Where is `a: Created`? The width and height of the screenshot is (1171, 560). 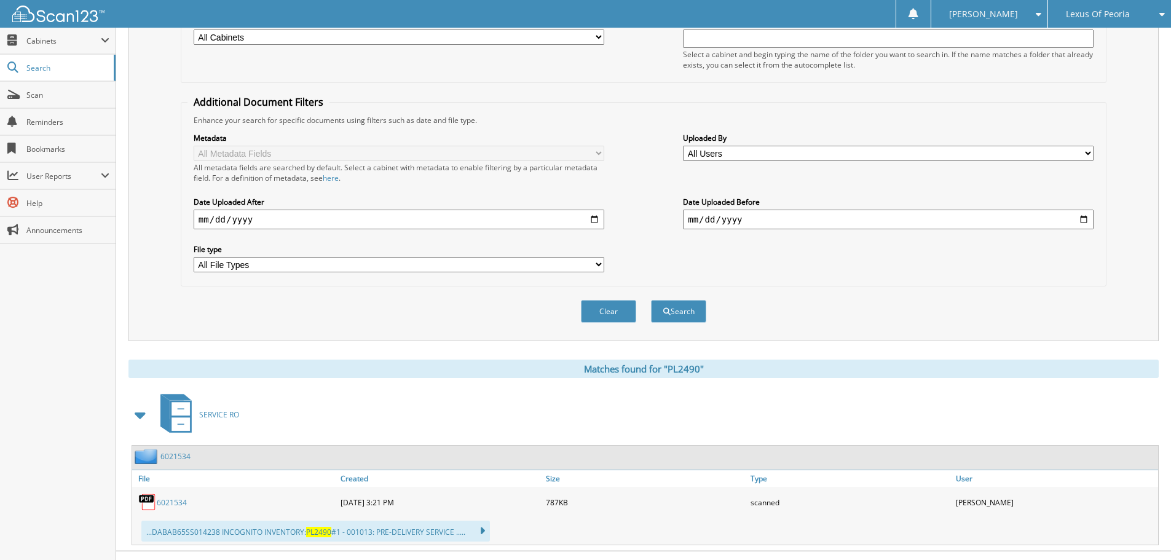 a: Created is located at coordinates (440, 478).